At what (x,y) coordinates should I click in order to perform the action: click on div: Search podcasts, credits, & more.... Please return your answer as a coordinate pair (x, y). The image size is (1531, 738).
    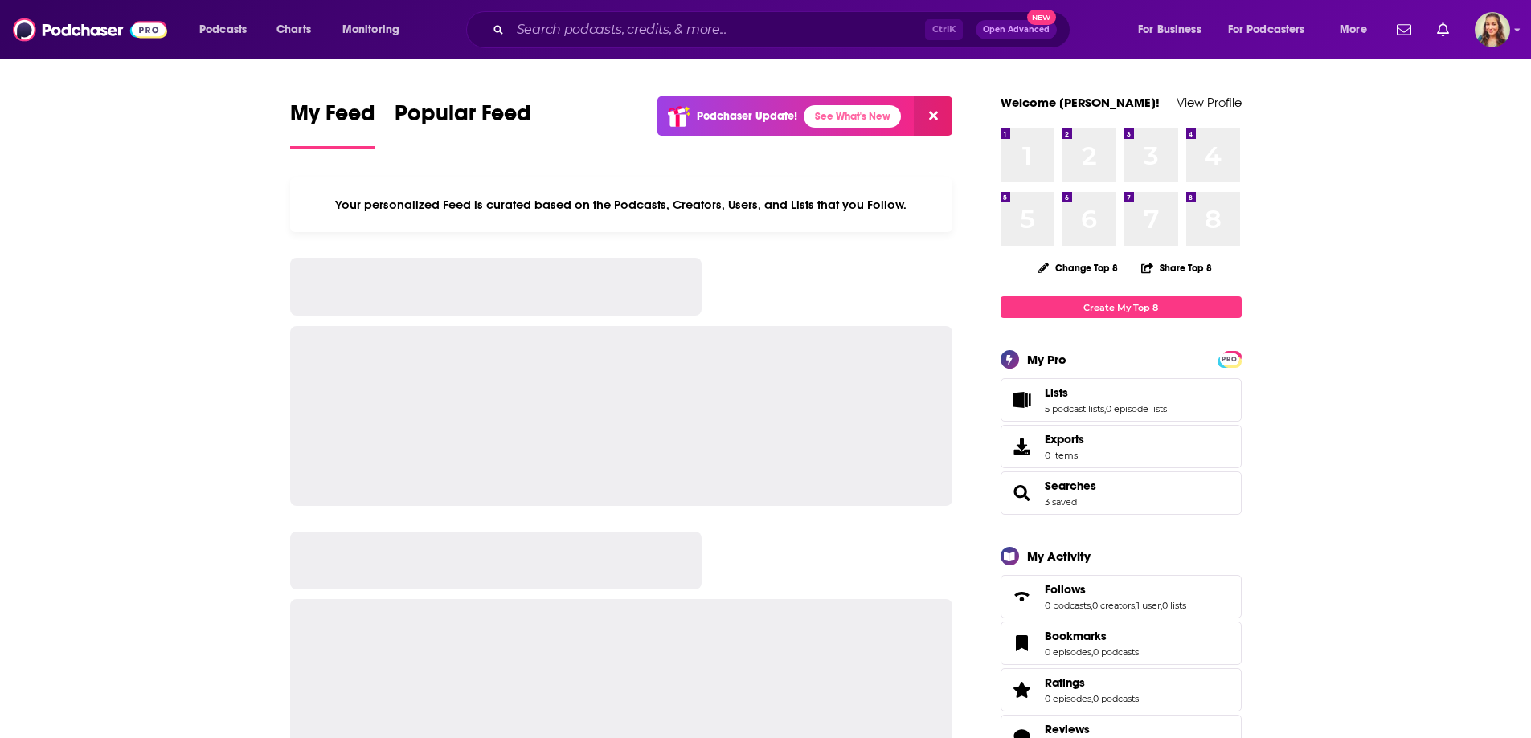
    Looking at the image, I should click on (783, 30).